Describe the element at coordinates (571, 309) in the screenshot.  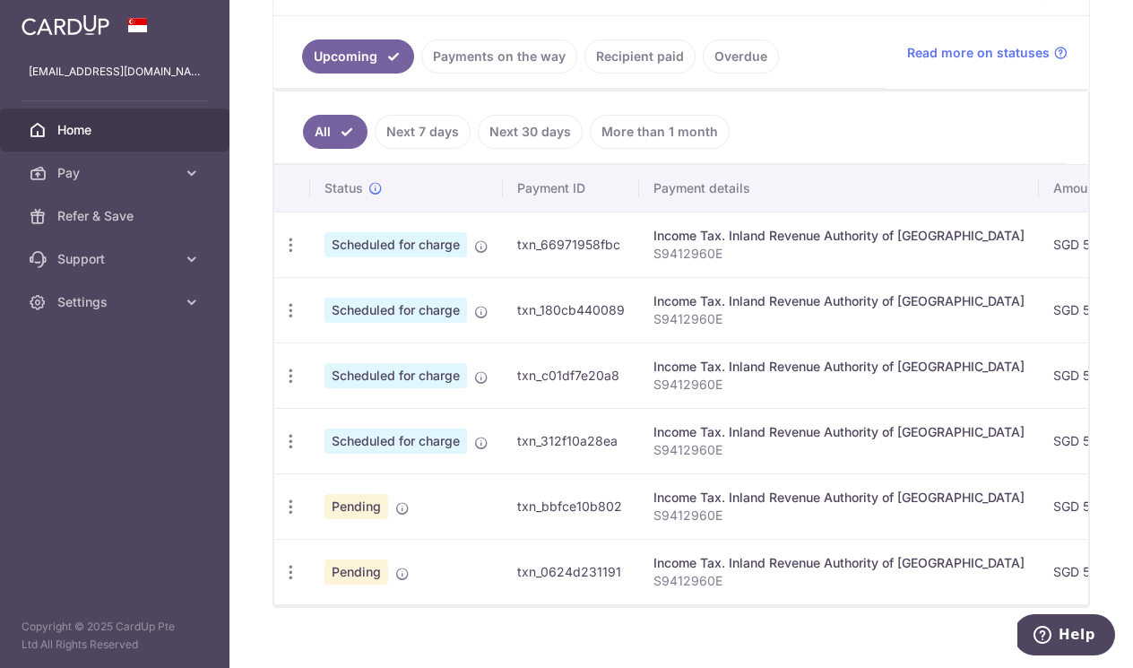
I see `td: txn_180cb440089` at that location.